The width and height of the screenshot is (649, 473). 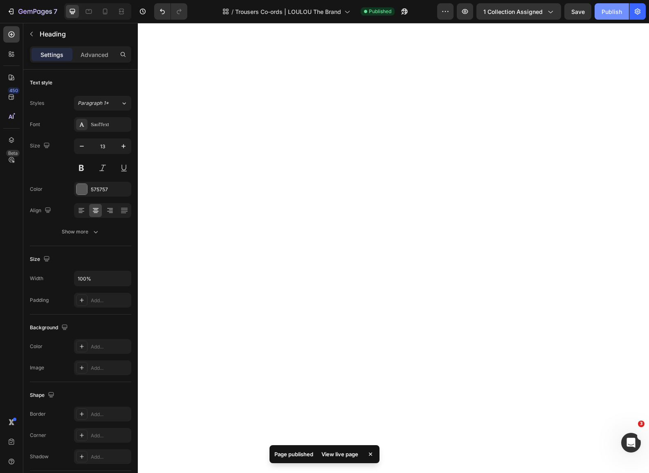 I want to click on span: Save, so click(x=578, y=11).